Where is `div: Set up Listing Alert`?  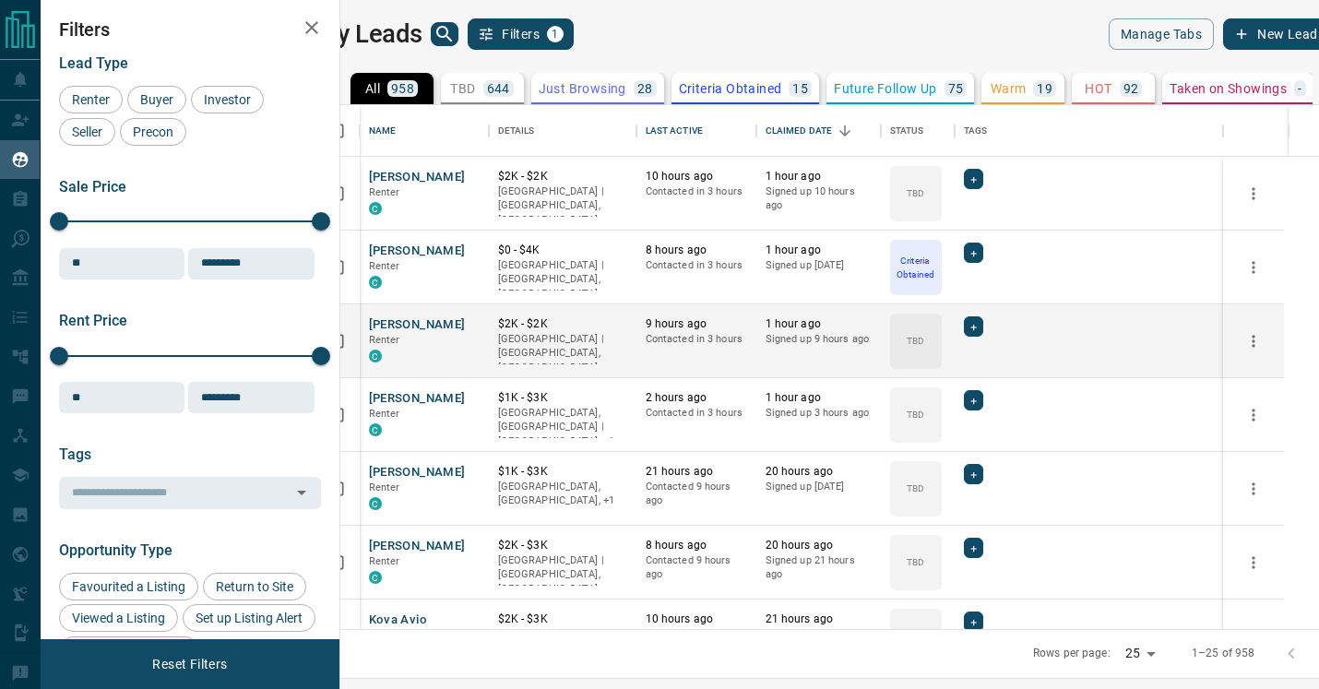
div: Set up Listing Alert is located at coordinates (249, 618).